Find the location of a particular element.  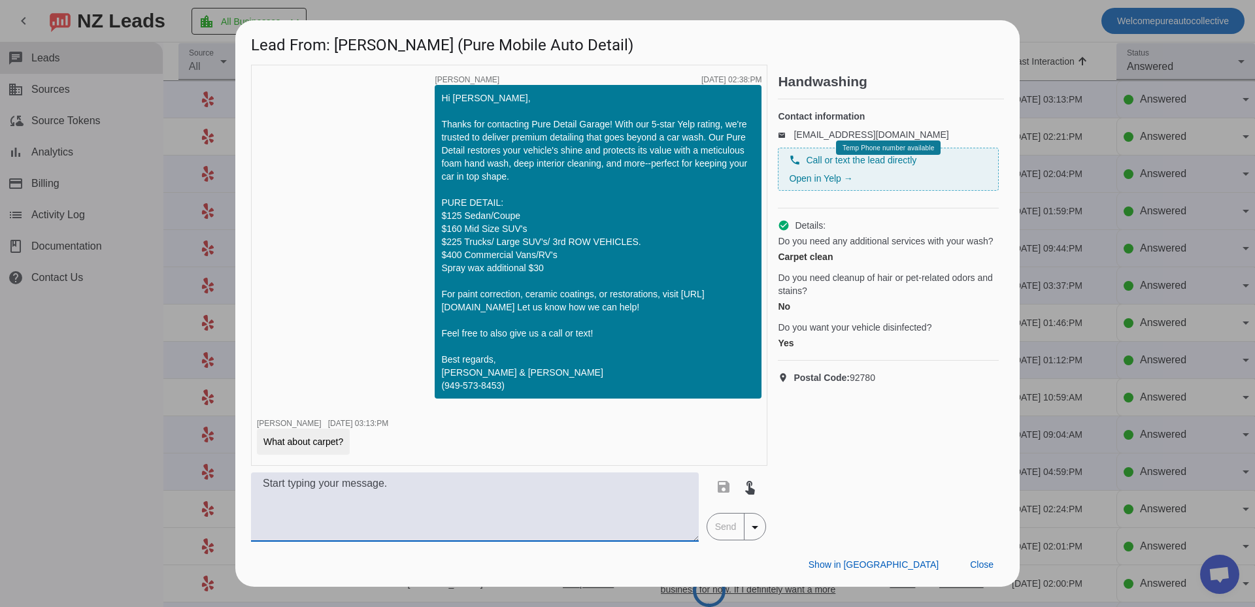

h2: Handwashing is located at coordinates (891, 82).